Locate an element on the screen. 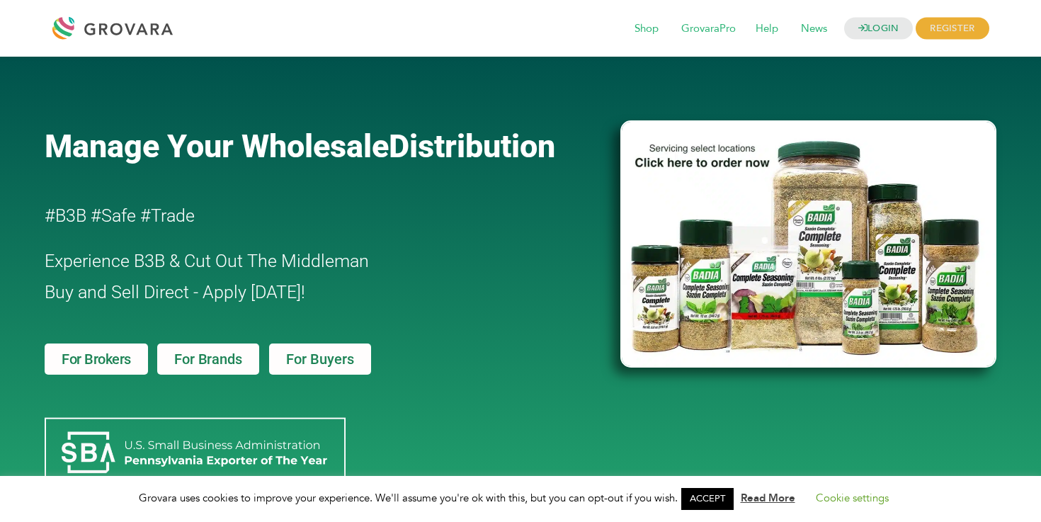 The height and width of the screenshot is (522, 1041). span: Help is located at coordinates (767, 29).